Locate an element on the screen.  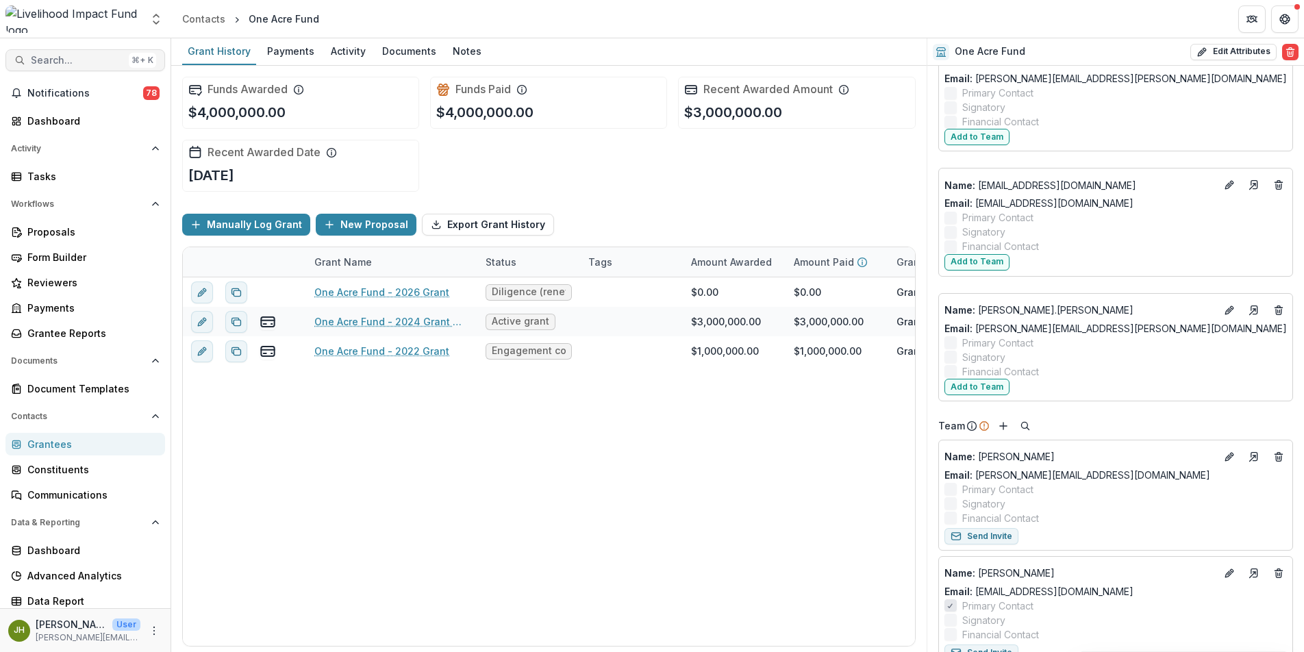
div: Dashboard is located at coordinates (90, 121).